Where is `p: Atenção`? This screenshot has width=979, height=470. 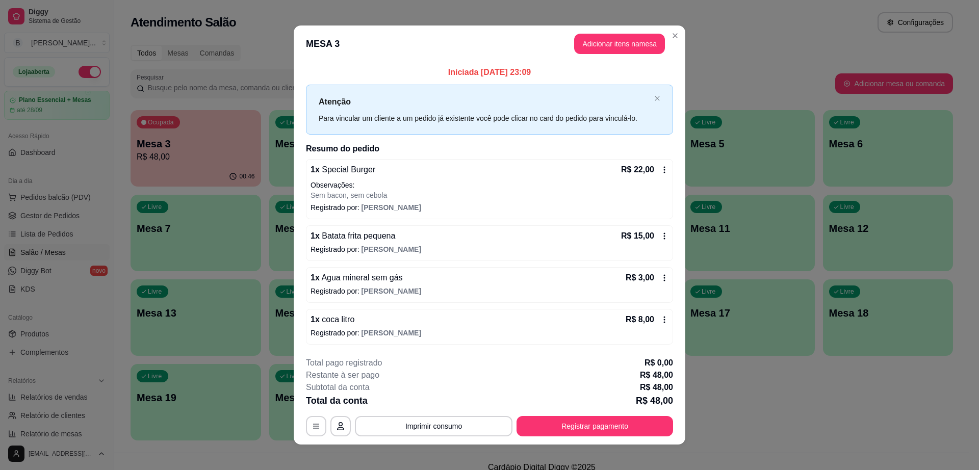
p: Atenção is located at coordinates (484, 101).